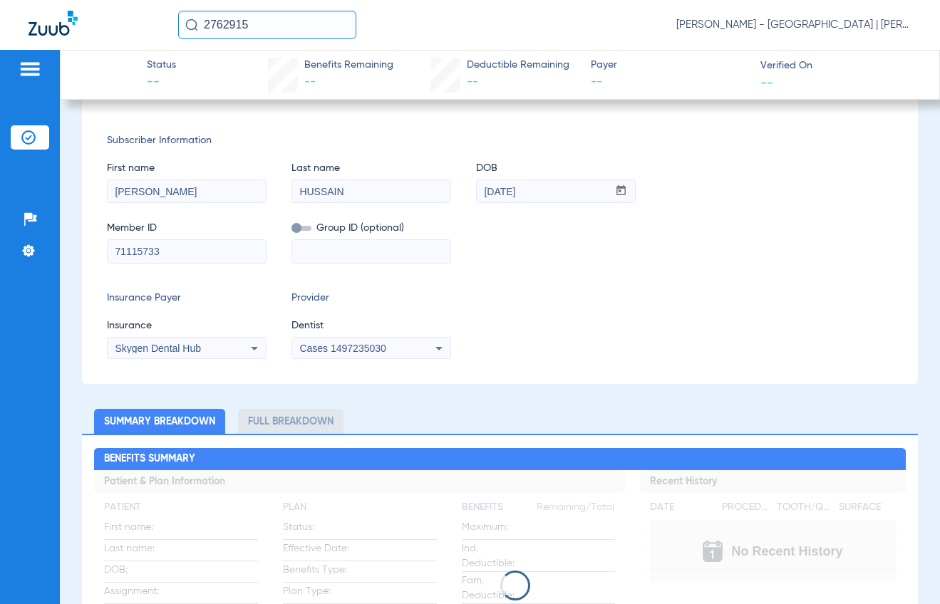 The width and height of the screenshot is (940, 604). What do you see at coordinates (371, 298) in the screenshot?
I see `span: Provider` at bounding box center [371, 298].